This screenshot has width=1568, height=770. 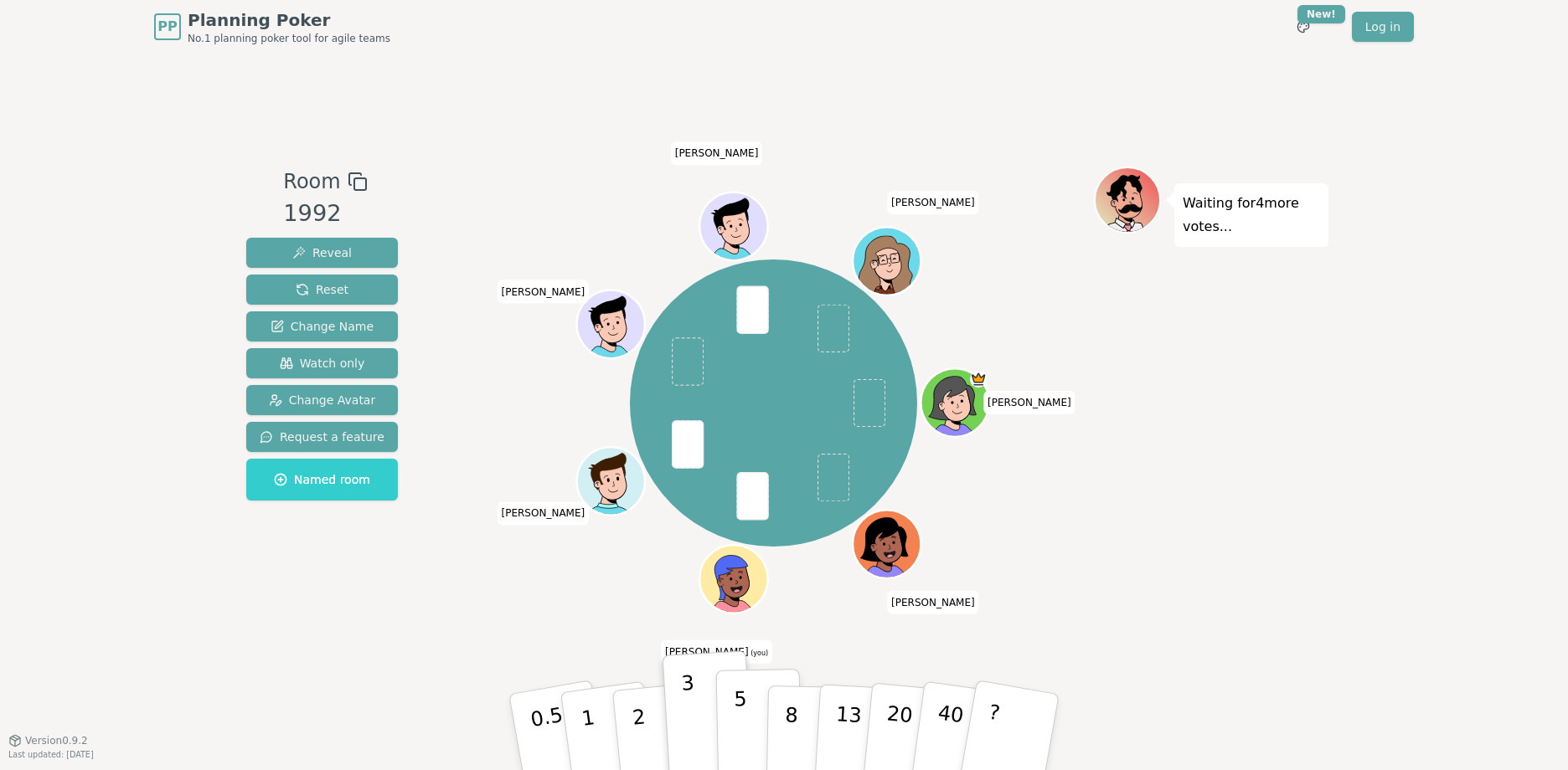 I want to click on button: Reset, so click(x=322, y=290).